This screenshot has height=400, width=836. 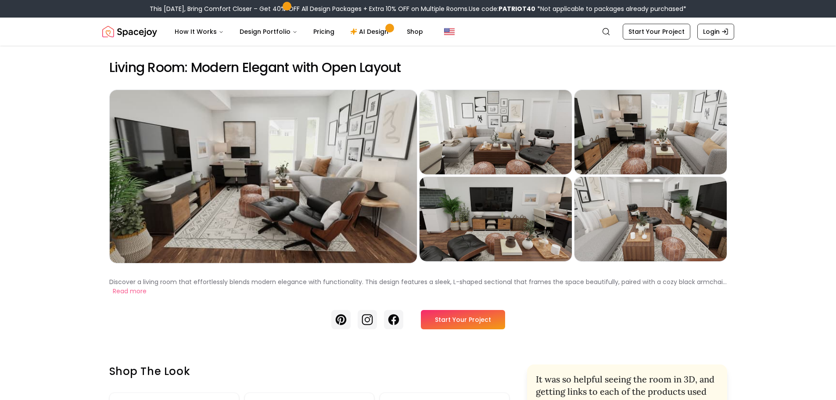 What do you see at coordinates (415, 32) in the screenshot?
I see `a: Shop` at bounding box center [415, 32].